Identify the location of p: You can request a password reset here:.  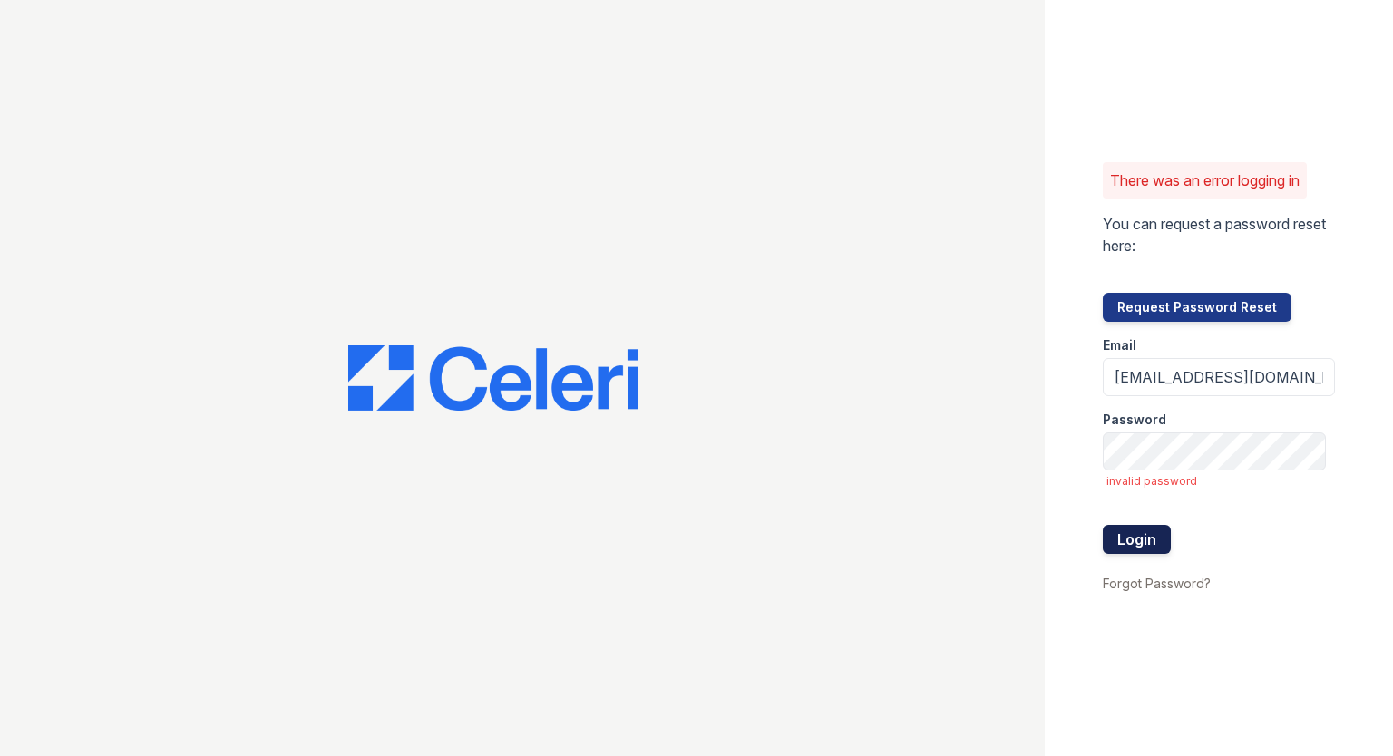
(1219, 235).